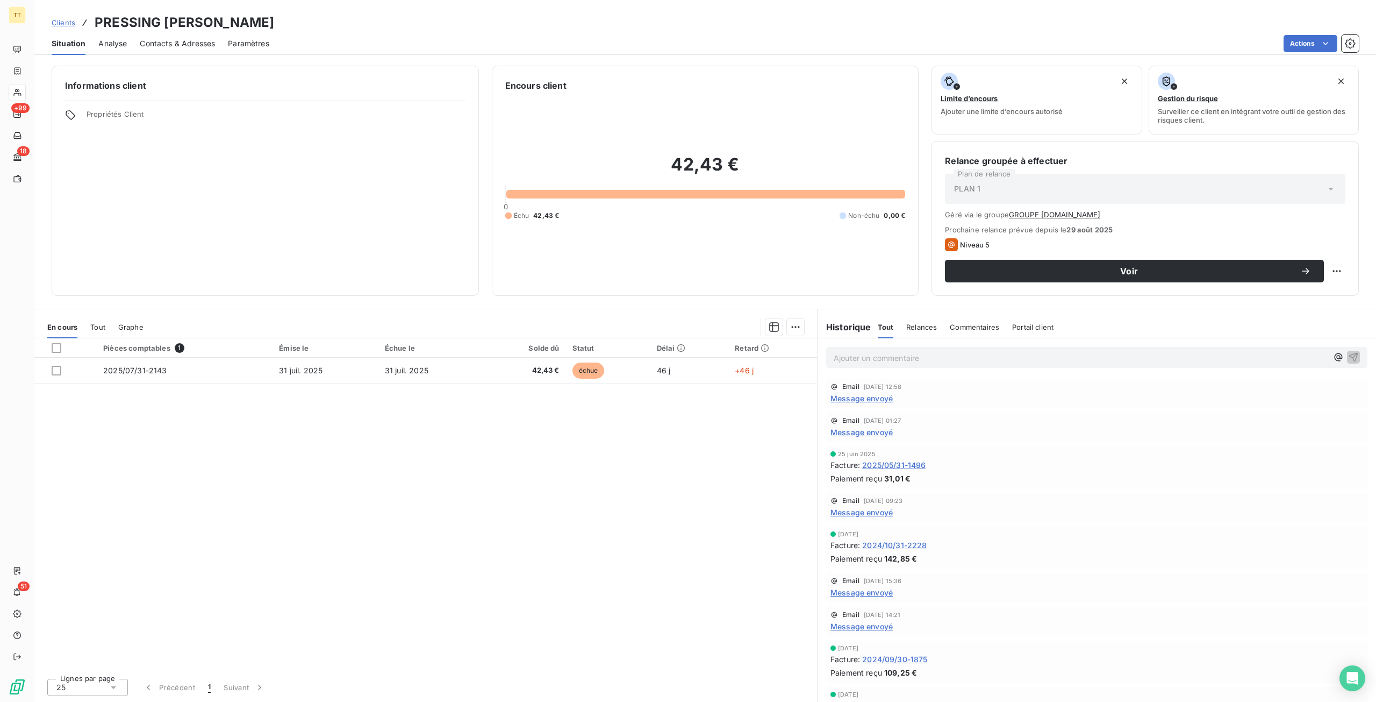  Describe the element at coordinates (20, 108) in the screenshot. I see `span: +99` at that location.